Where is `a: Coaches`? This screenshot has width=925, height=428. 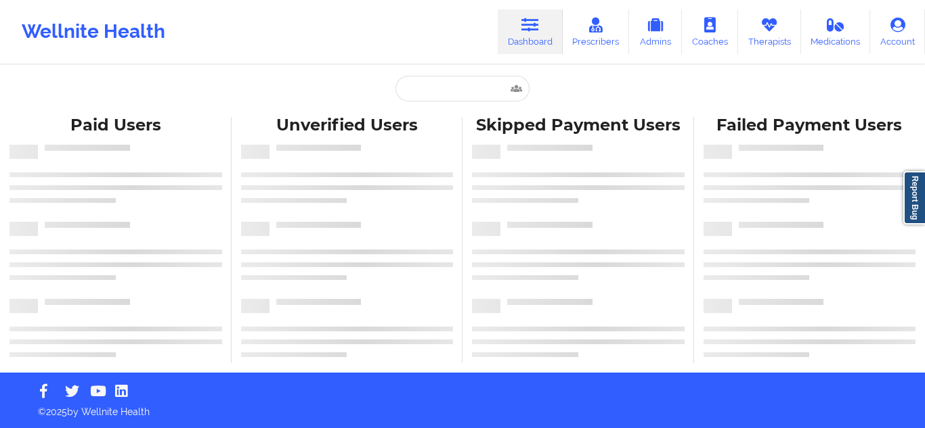 a: Coaches is located at coordinates (709, 32).